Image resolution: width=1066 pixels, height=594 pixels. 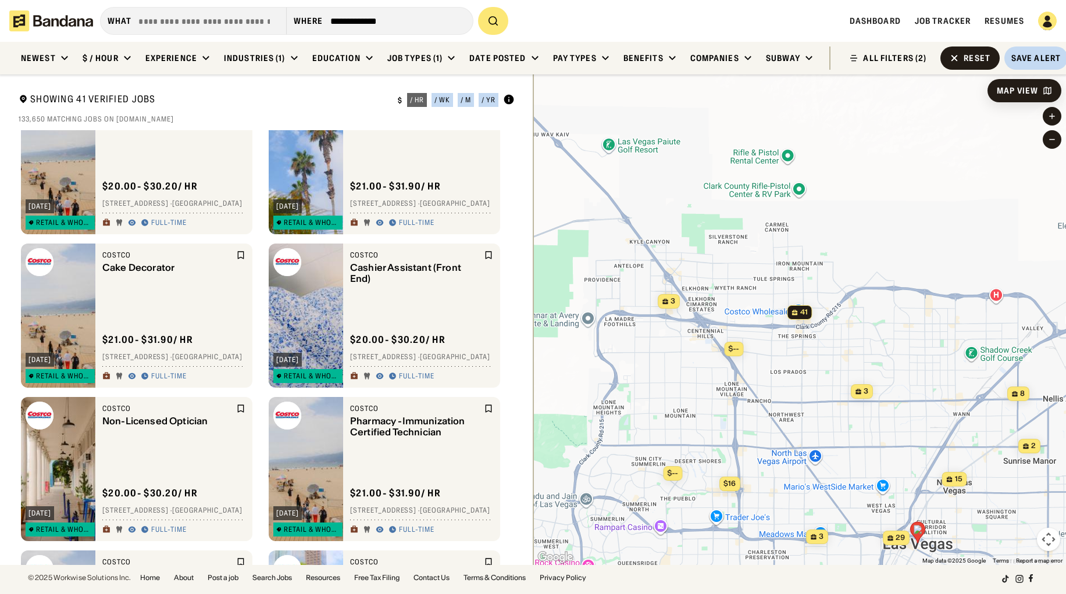 What do you see at coordinates (958, 479) in the screenshot?
I see `span: 15` at bounding box center [958, 479].